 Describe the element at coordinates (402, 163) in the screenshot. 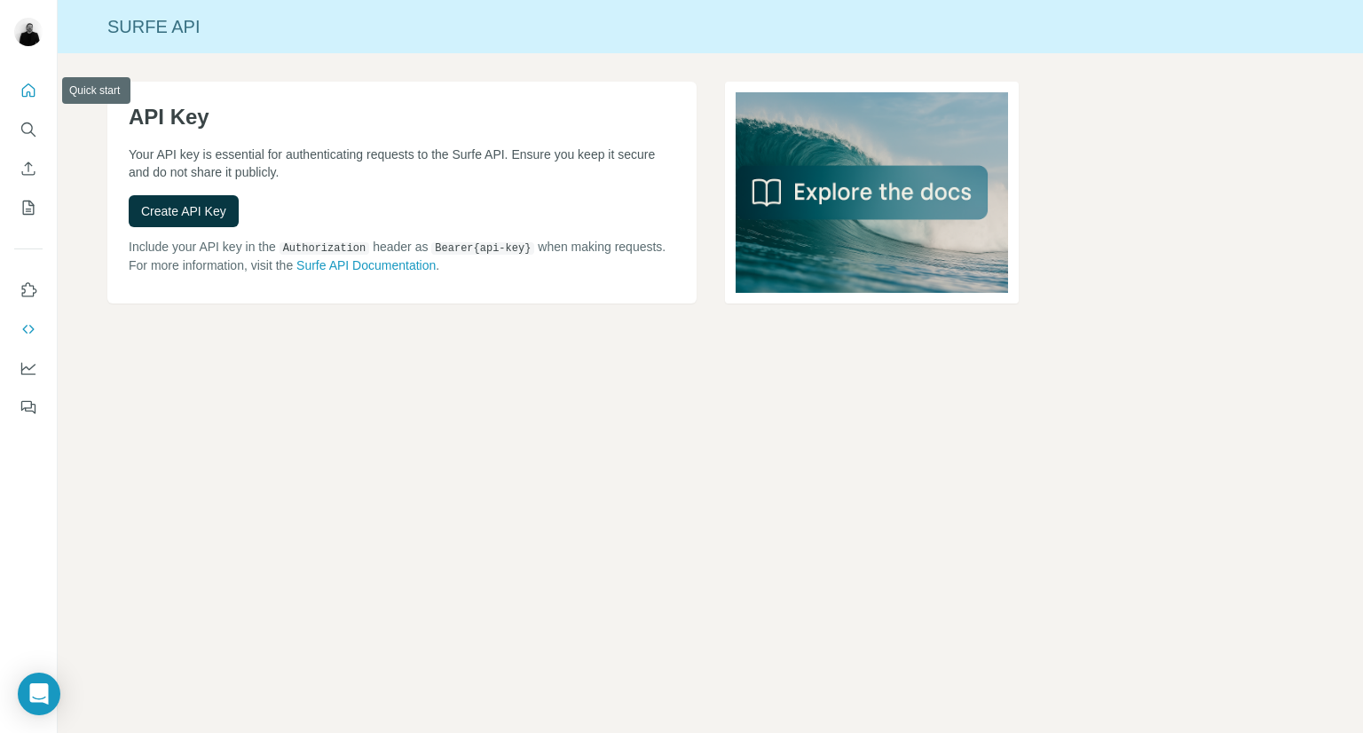

I see `p: Your API key is essential for authenticating requests to the Surfe API. Ensure you keep it secure...` at that location.